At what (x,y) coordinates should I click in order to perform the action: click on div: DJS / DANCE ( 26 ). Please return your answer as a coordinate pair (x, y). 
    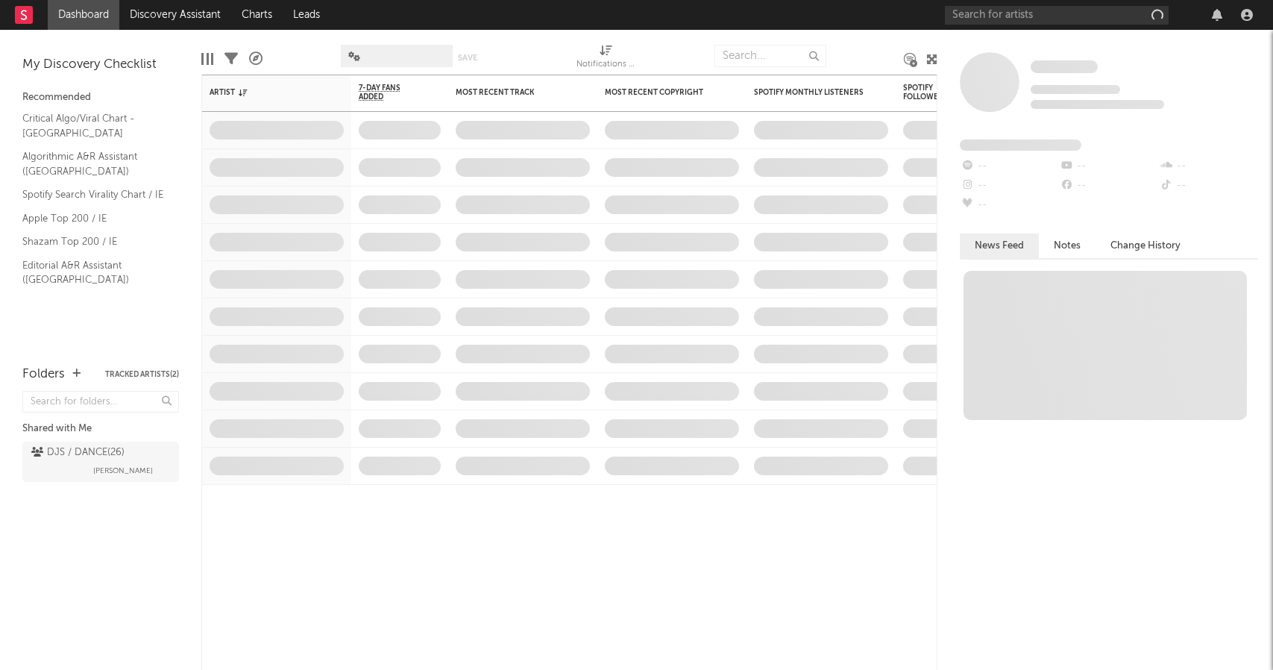
    Looking at the image, I should click on (78, 453).